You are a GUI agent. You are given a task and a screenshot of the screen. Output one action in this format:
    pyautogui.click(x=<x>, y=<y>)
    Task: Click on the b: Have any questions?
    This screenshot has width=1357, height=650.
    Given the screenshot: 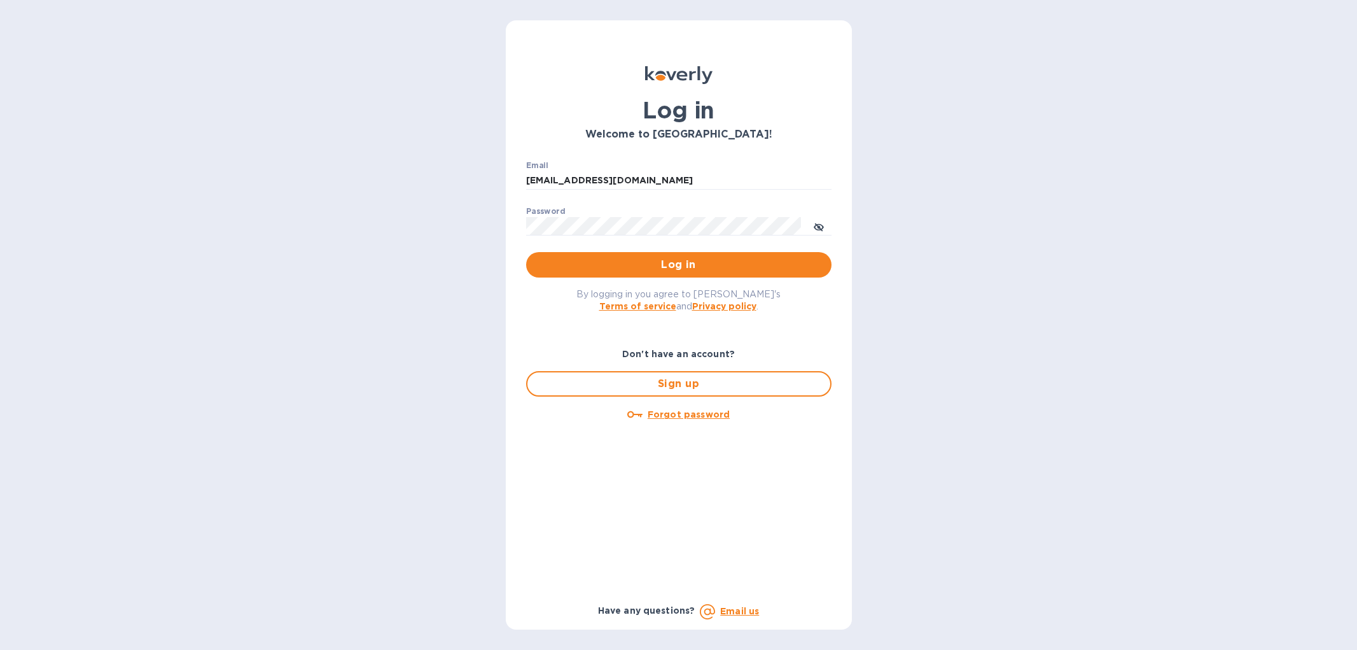 What is the action you would take?
    pyautogui.click(x=647, y=610)
    